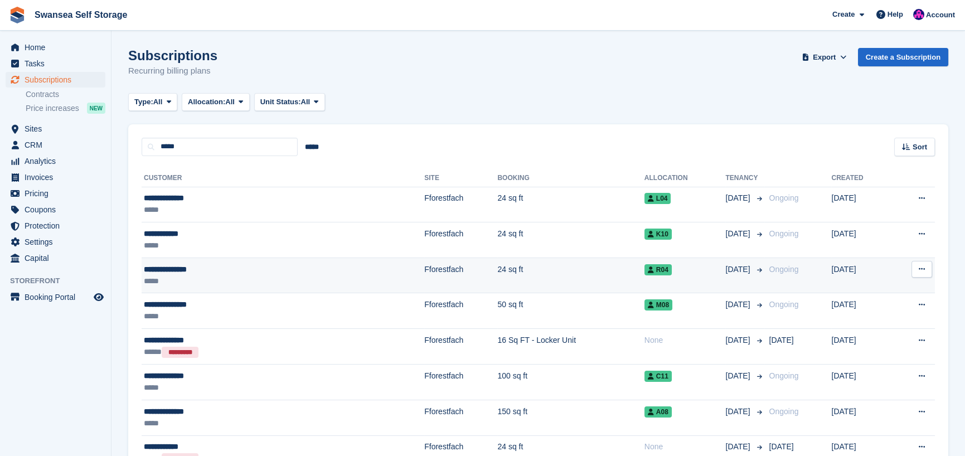 This screenshot has height=456, width=965. What do you see at coordinates (58, 193) in the screenshot?
I see `span: Pricing` at bounding box center [58, 193].